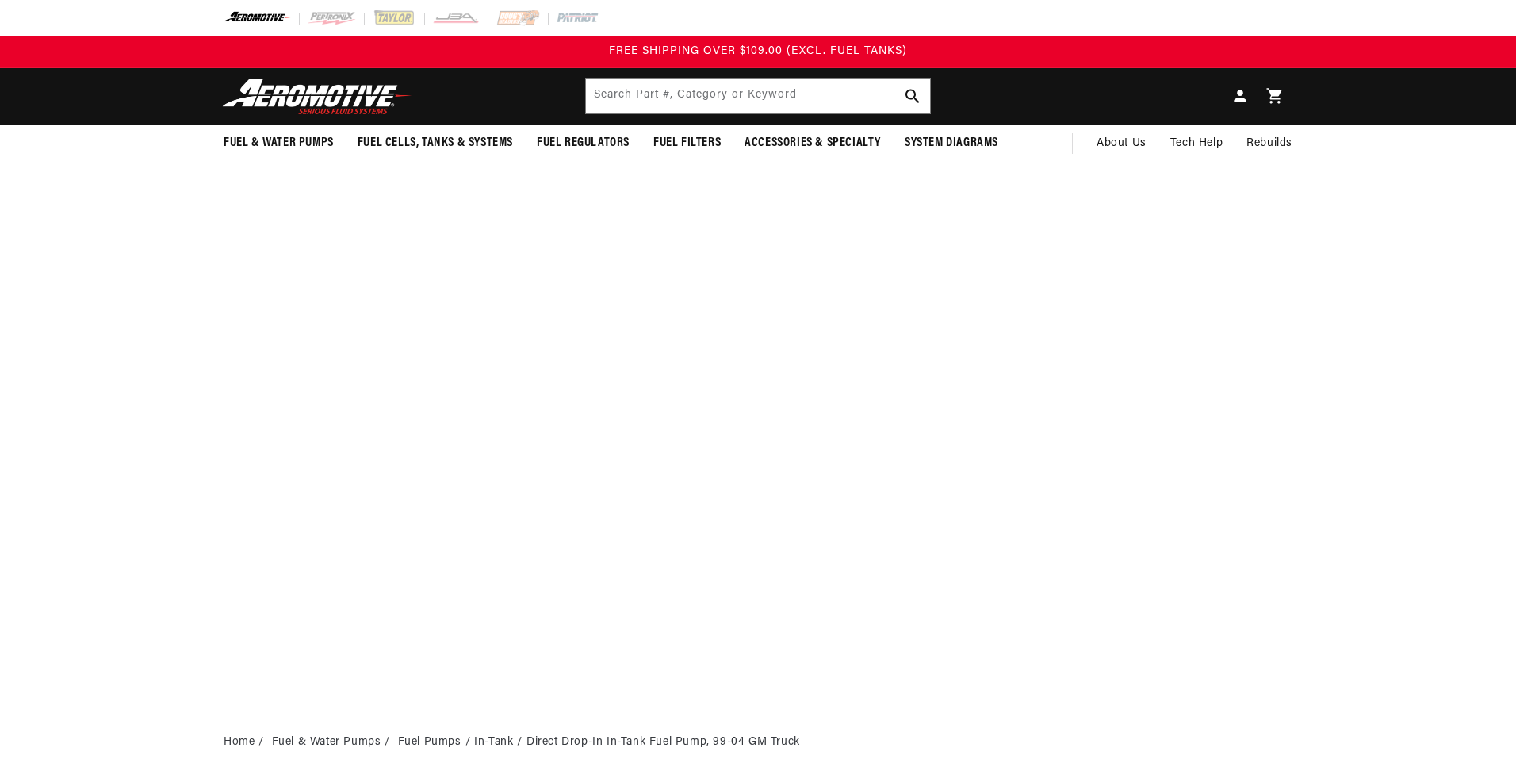  I want to click on summary: Fuel & Water Pumps, so click(278, 143).